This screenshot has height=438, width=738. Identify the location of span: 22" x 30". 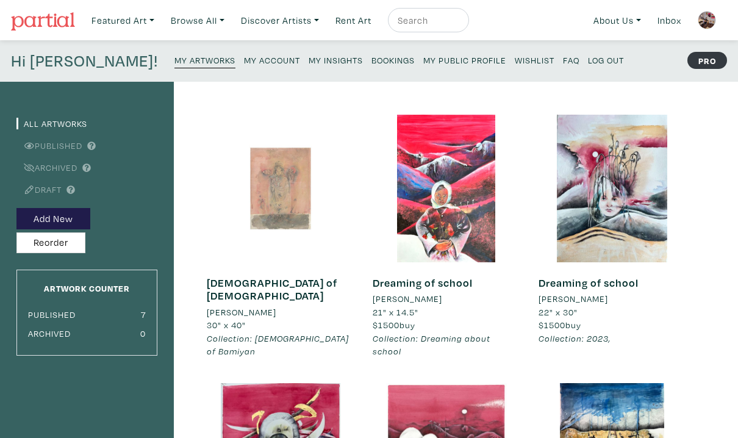
(558, 312).